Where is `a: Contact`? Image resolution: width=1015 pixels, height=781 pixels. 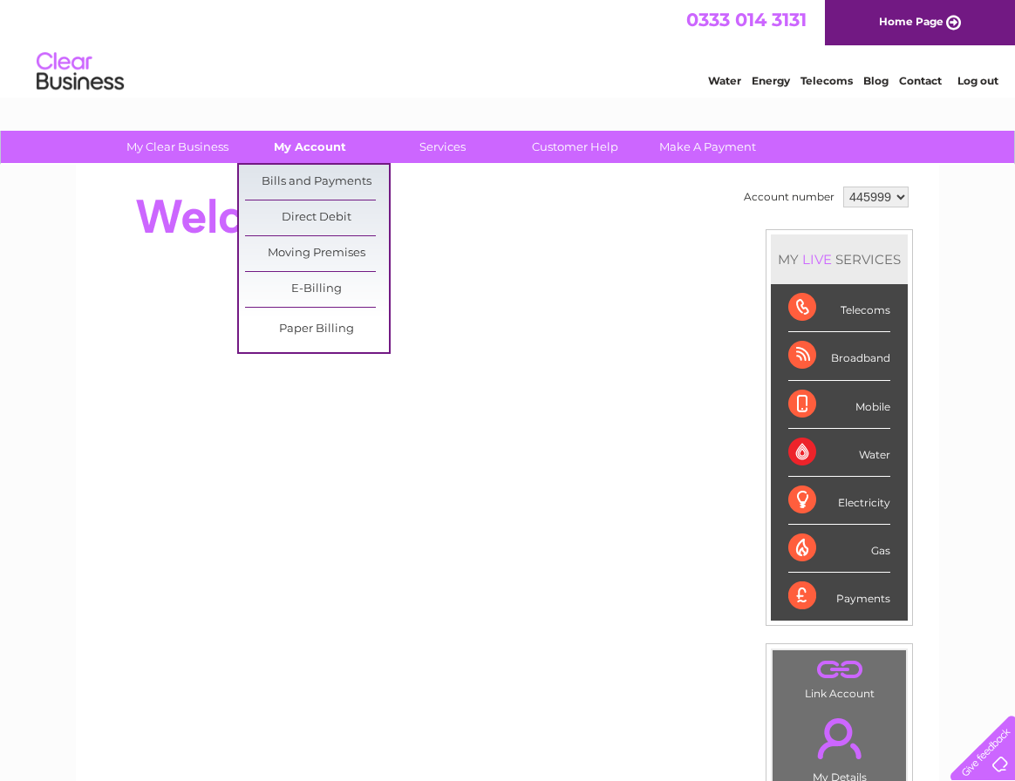
a: Contact is located at coordinates (920, 80).